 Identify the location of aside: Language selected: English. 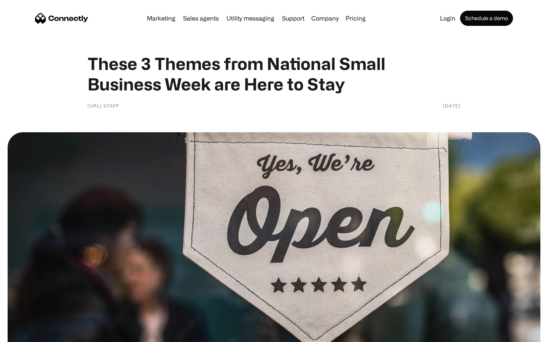
(27, 334).